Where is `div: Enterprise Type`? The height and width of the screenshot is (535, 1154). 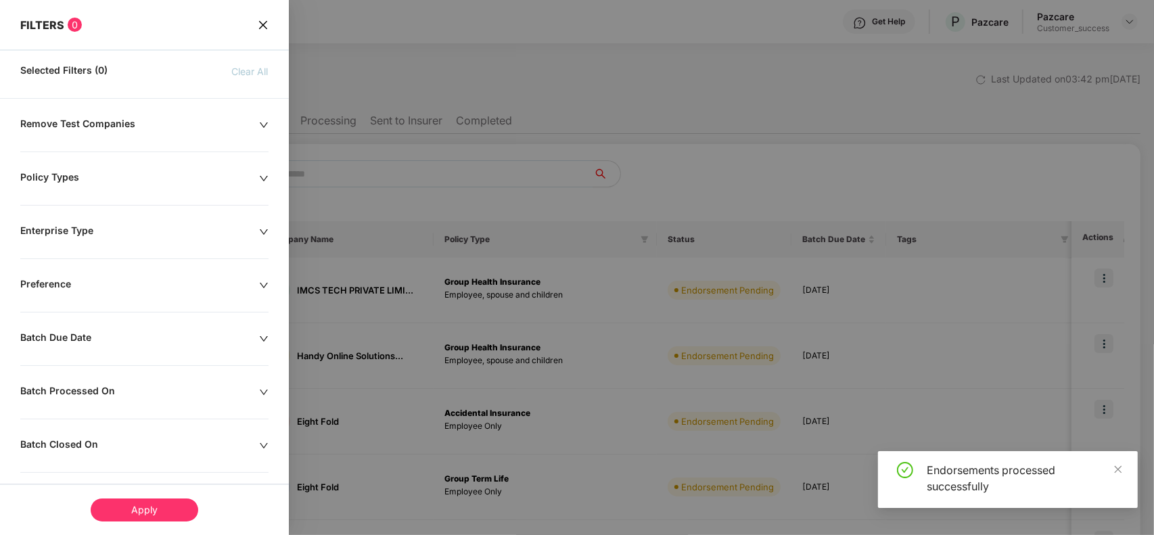 div: Enterprise Type is located at coordinates (139, 232).